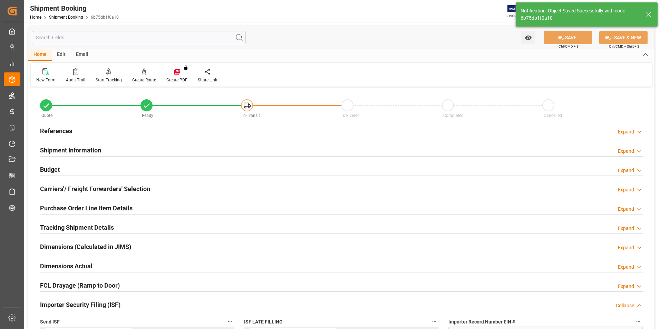 Image resolution: width=660 pixels, height=329 pixels. Describe the element at coordinates (82, 55) in the screenshot. I see `div: Email` at that location.